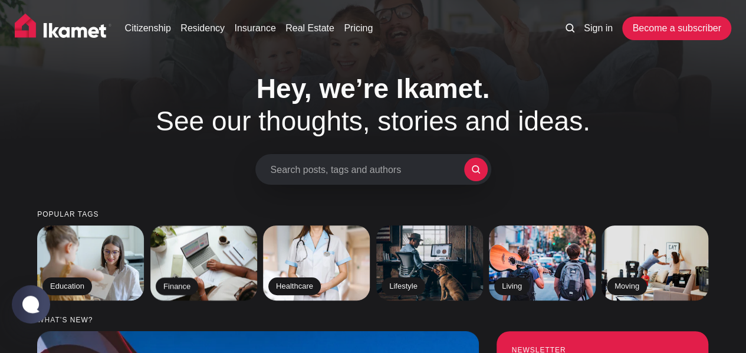 The image size is (746, 353). I want to click on span: Search posts, tags and authors, so click(368, 169).